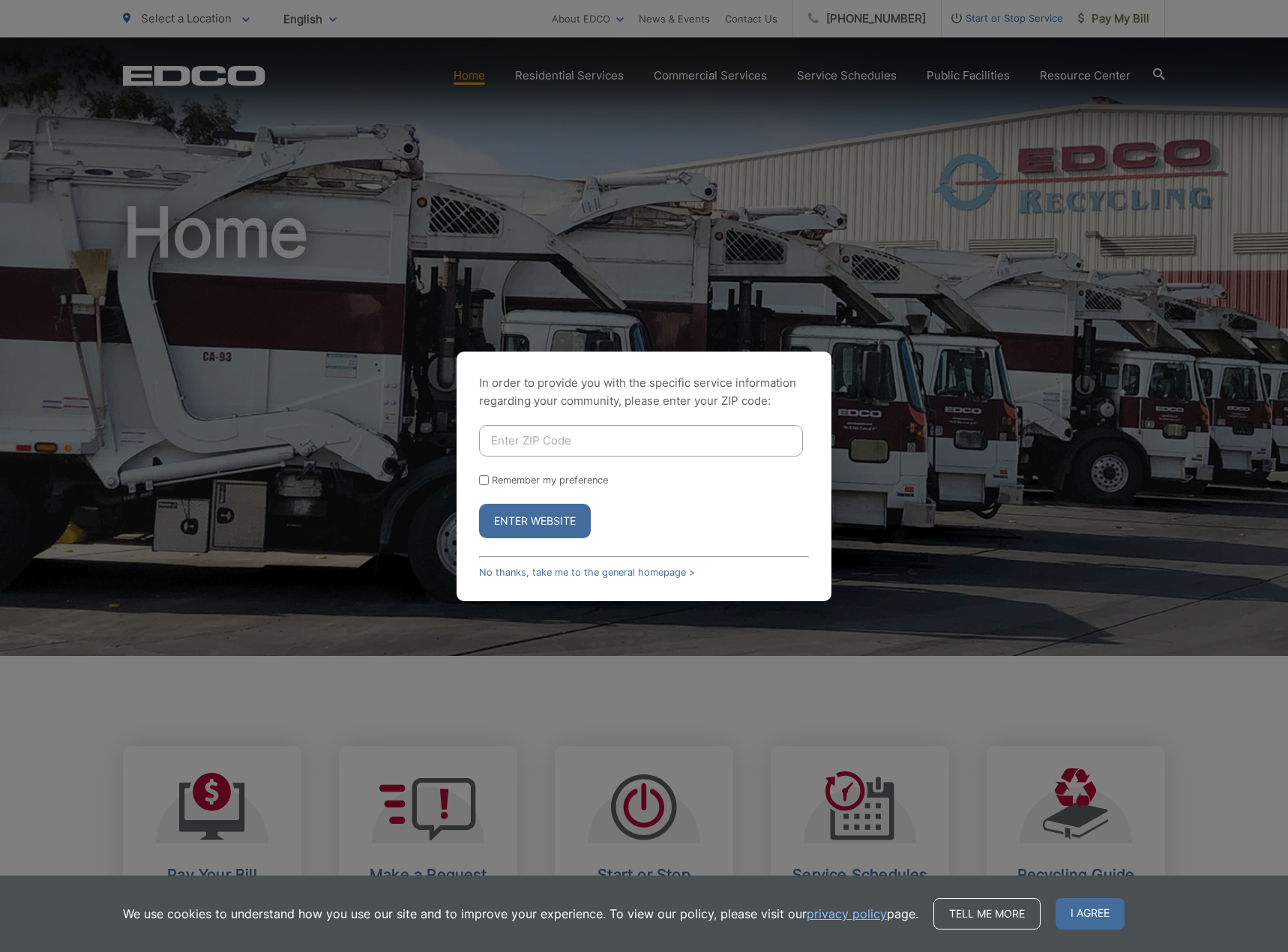 The height and width of the screenshot is (952, 1288). I want to click on span: I agree, so click(1091, 914).